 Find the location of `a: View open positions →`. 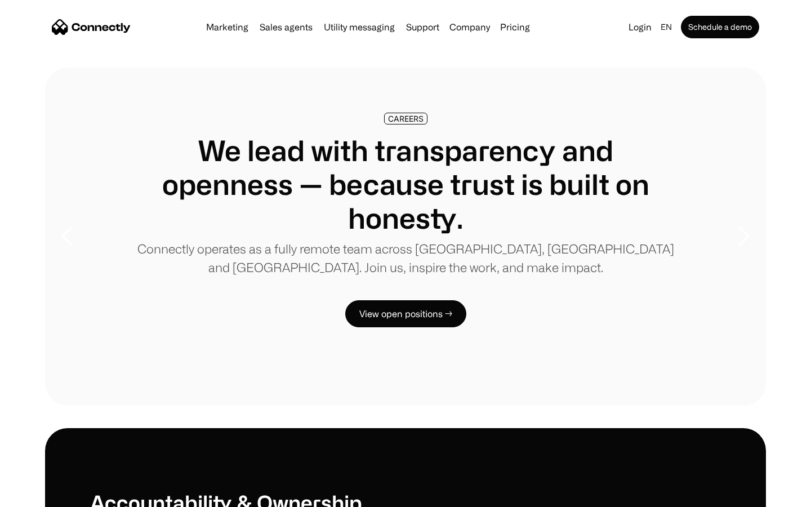

a: View open positions → is located at coordinates (406, 314).